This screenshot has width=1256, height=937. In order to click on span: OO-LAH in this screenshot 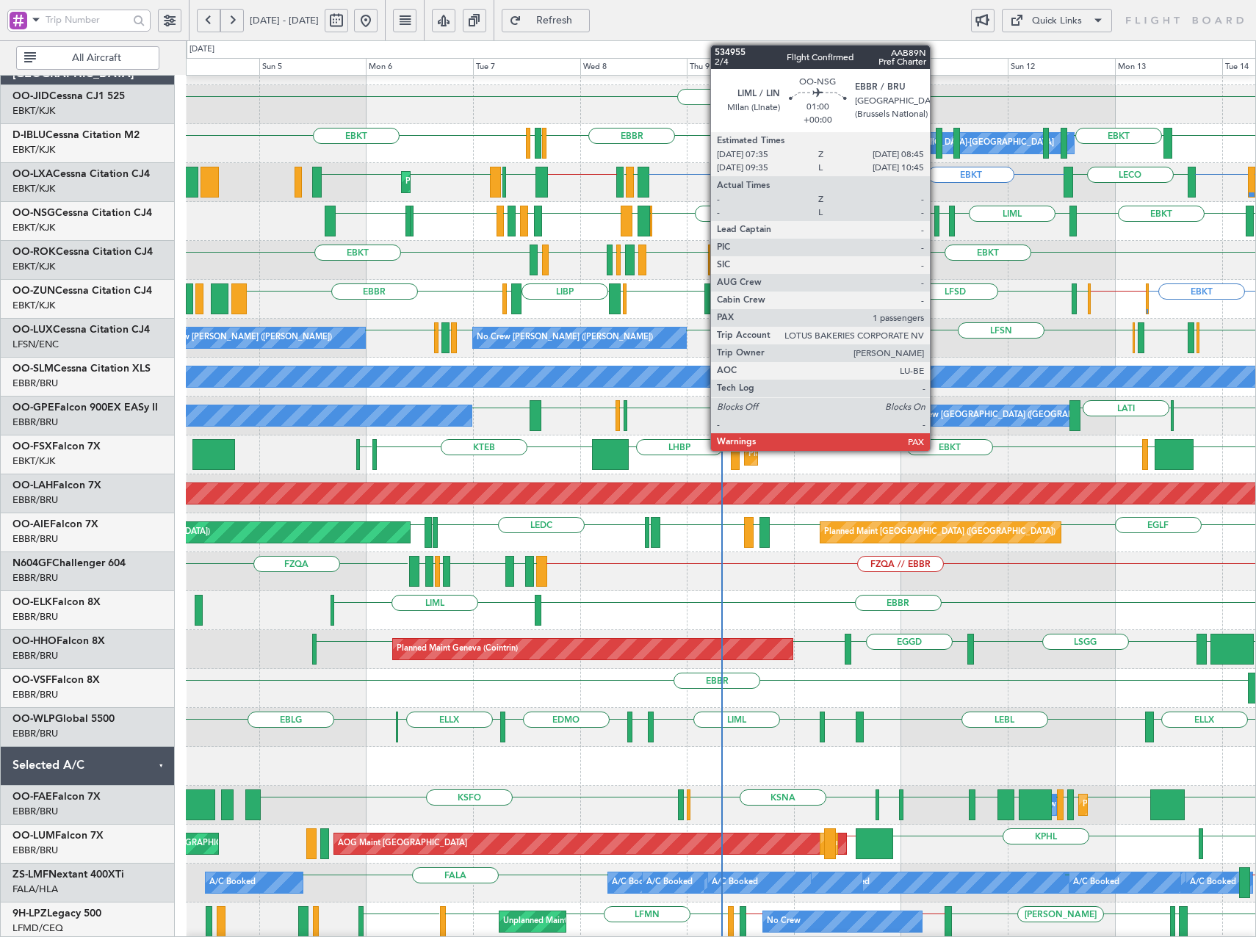, I will do `click(32, 486)`.